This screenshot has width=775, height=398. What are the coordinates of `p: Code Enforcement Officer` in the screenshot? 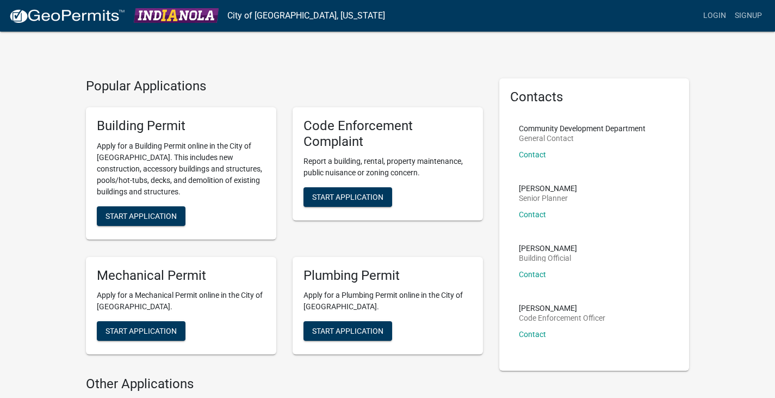 It's located at (562, 318).